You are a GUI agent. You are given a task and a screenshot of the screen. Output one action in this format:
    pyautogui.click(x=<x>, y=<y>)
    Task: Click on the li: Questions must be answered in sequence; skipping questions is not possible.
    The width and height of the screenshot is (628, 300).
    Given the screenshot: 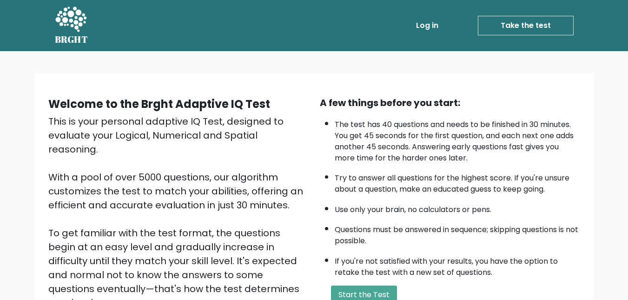 What is the action you would take?
    pyautogui.click(x=457, y=233)
    